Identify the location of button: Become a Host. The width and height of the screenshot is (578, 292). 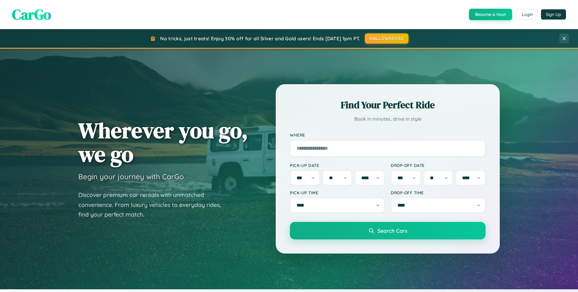
(491, 14).